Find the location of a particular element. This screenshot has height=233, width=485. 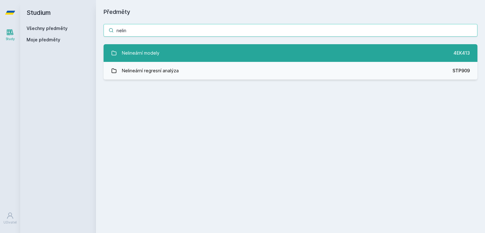

div: Nelineární regresní analýza is located at coordinates (150, 71).